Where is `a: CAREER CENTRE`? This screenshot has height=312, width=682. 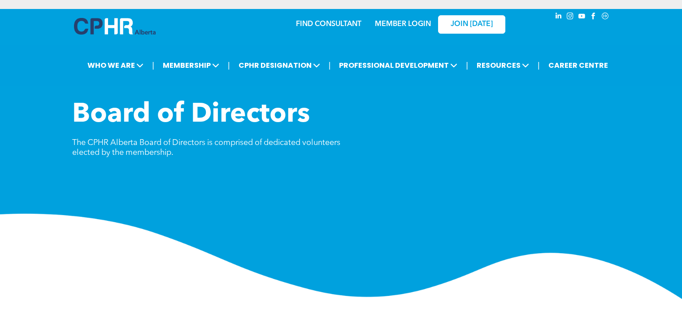
a: CAREER CENTRE is located at coordinates (578, 65).